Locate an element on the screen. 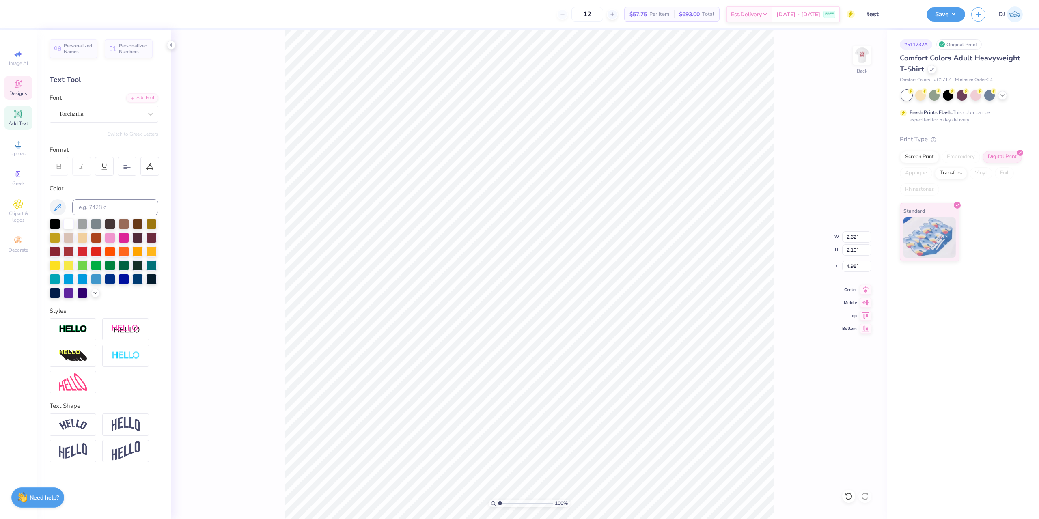  span: FREE is located at coordinates (829, 14).